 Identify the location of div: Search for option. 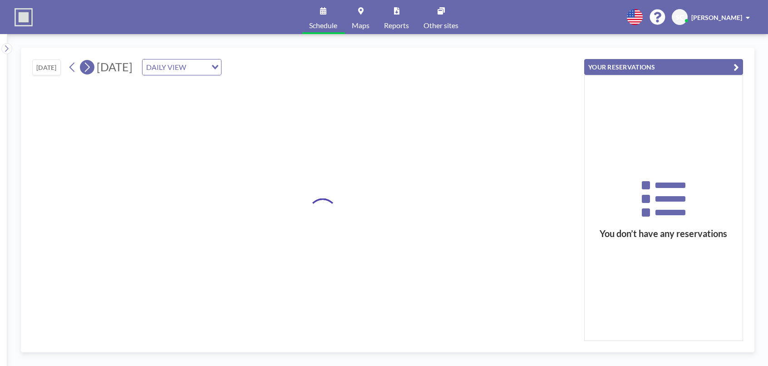
(182, 67).